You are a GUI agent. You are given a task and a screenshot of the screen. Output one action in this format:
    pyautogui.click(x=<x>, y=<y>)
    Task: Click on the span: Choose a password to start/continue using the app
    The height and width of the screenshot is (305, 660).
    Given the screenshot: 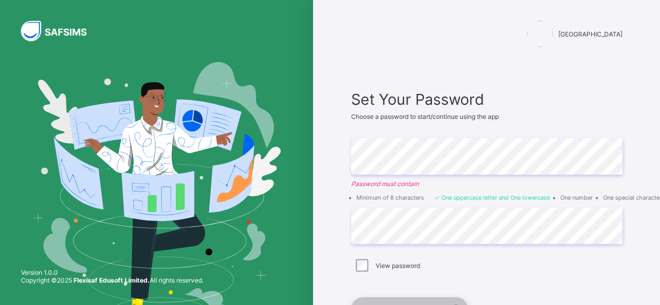 What is the action you would take?
    pyautogui.click(x=425, y=116)
    